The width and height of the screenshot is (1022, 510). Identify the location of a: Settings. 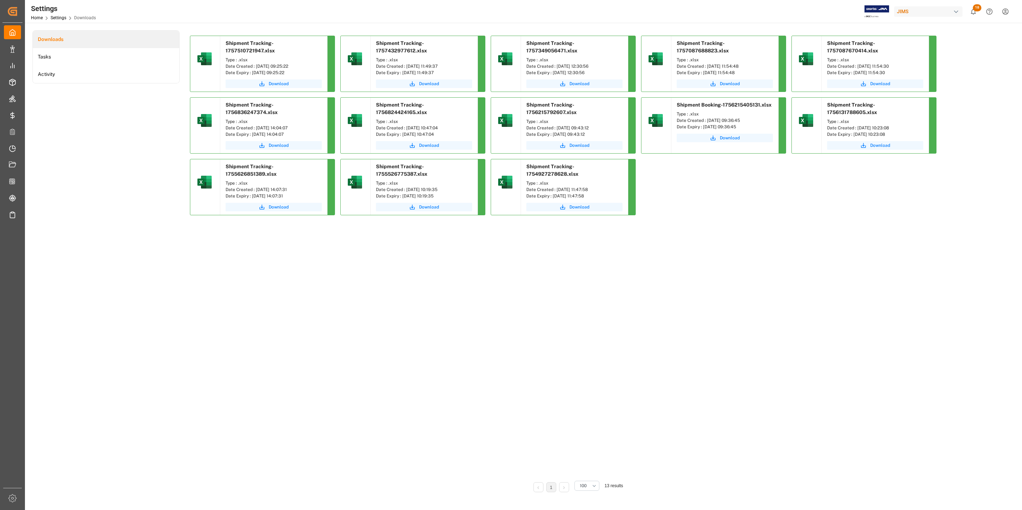
(58, 18).